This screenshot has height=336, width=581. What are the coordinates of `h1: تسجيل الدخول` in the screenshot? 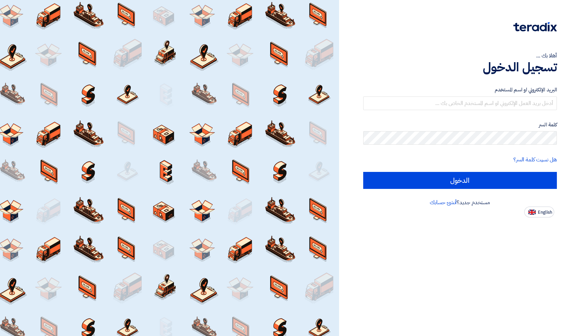 It's located at (460, 67).